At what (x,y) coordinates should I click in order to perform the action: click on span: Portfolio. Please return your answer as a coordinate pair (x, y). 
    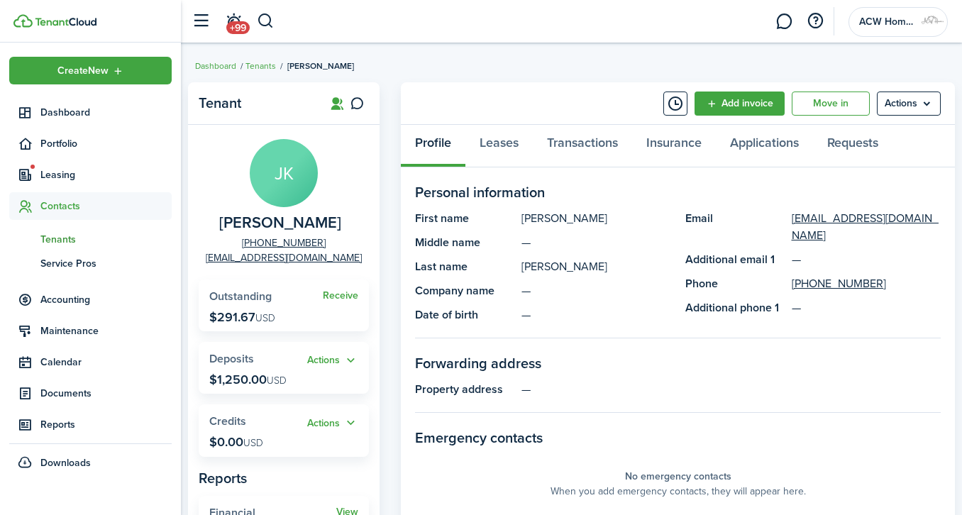
    Looking at the image, I should click on (106, 143).